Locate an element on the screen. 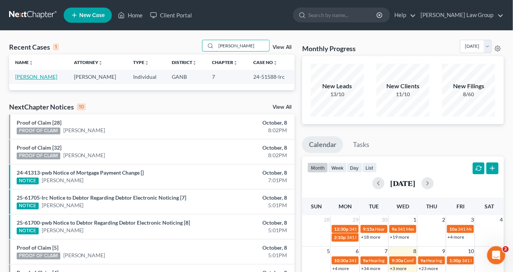  span: 2:10p is located at coordinates (340, 237).